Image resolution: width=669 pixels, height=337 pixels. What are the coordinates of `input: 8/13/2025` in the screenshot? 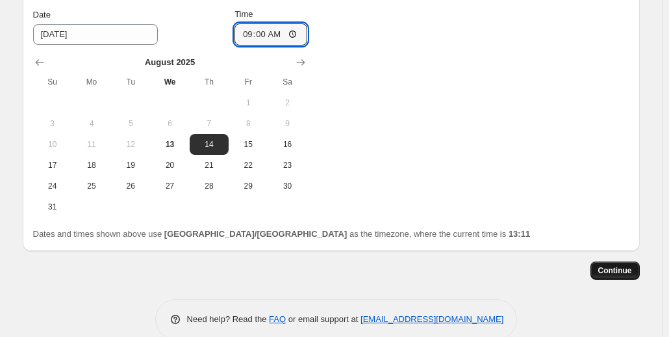 It's located at (96, 34).